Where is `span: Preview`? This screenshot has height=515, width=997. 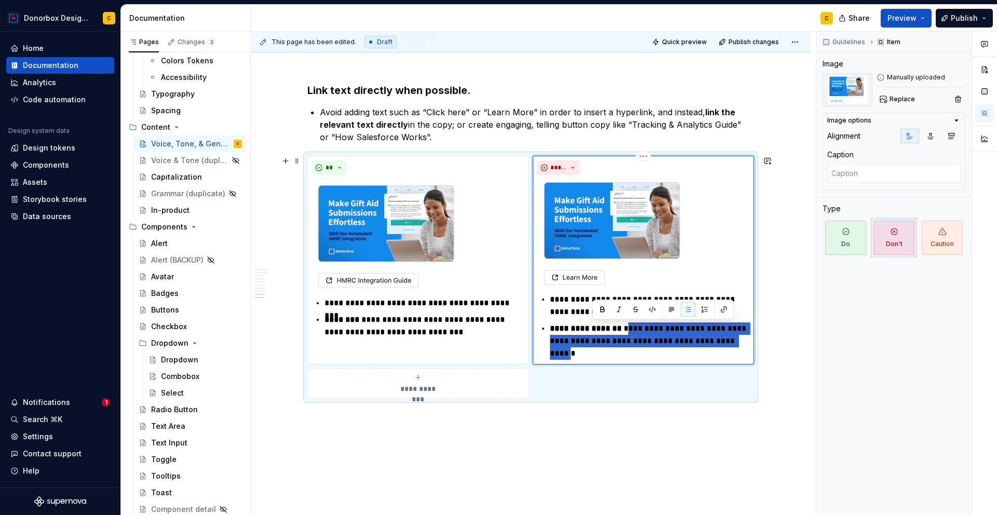
span: Preview is located at coordinates (902, 18).